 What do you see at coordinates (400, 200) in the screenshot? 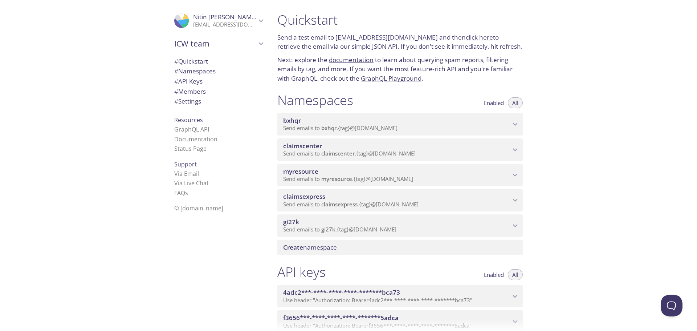
I see `div: claimsexpress namespace` at bounding box center [400, 200].